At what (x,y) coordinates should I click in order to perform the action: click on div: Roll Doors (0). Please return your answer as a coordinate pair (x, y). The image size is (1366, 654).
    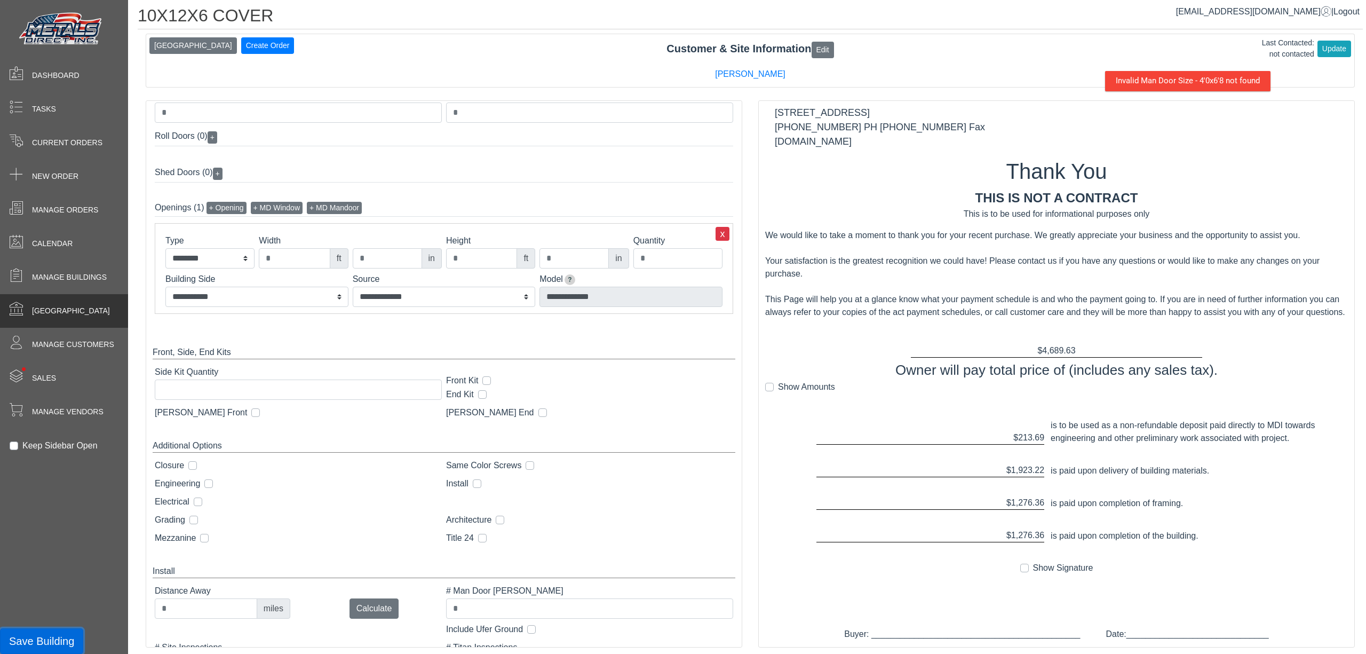
    Looking at the image, I should click on (444, 137).